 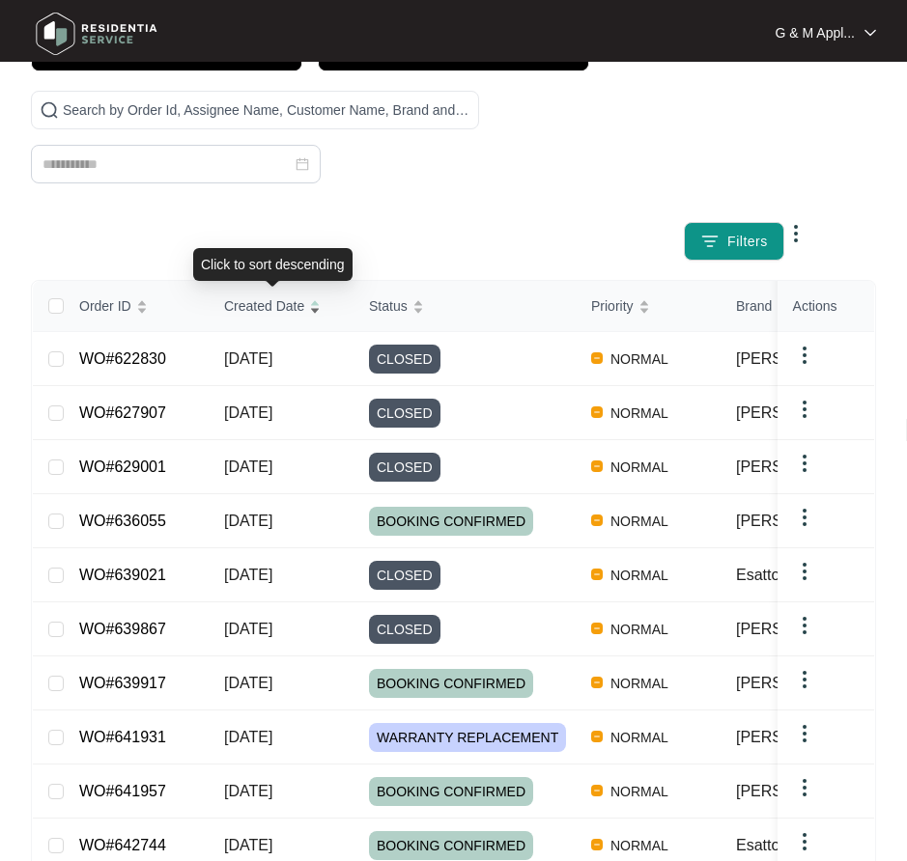 I want to click on span: Brand, so click(x=753, y=306).